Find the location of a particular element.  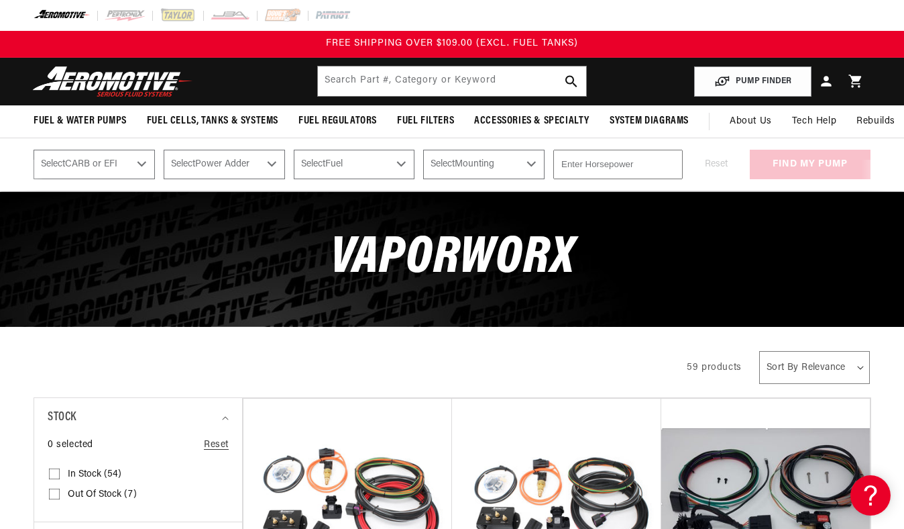

button: search button is located at coordinates (572, 81).